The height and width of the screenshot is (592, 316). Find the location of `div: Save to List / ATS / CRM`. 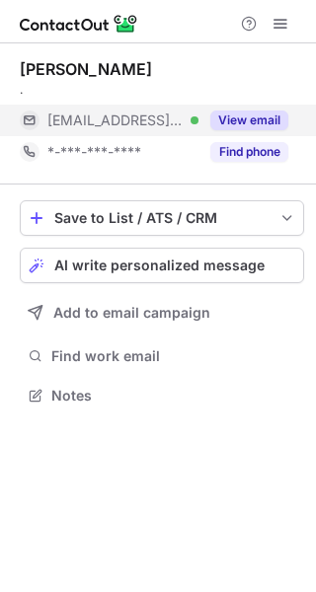

div: Save to List / ATS / CRM is located at coordinates (162, 218).